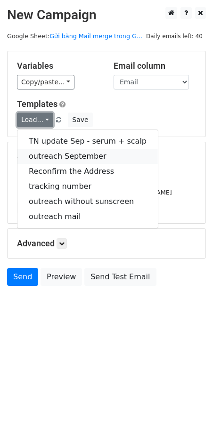  What do you see at coordinates (174, 36) in the screenshot?
I see `span: Daily emails left: 40` at bounding box center [174, 36].